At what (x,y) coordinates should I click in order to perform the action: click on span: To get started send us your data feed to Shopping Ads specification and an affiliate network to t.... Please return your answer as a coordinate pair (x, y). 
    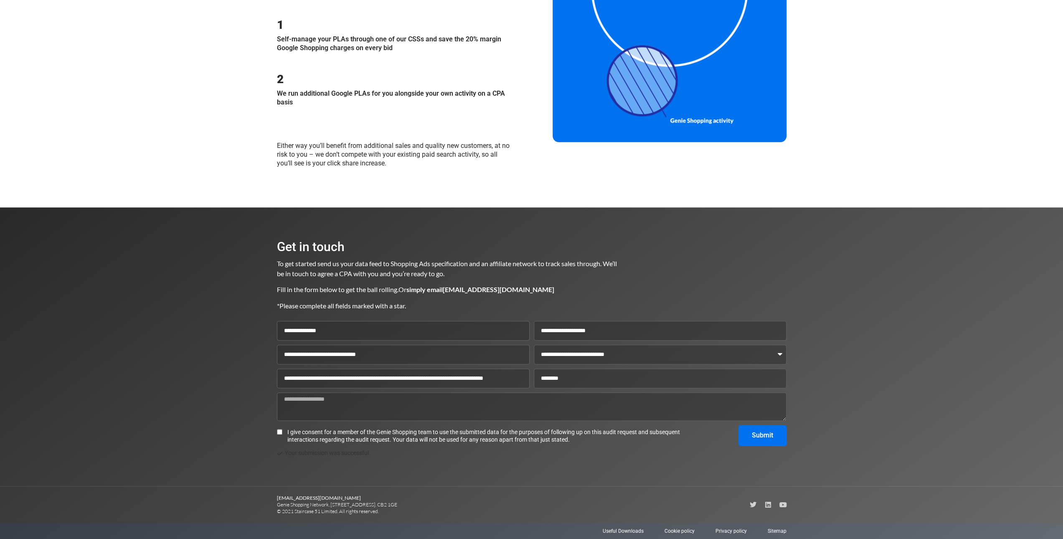
    Looking at the image, I should click on (447, 268).